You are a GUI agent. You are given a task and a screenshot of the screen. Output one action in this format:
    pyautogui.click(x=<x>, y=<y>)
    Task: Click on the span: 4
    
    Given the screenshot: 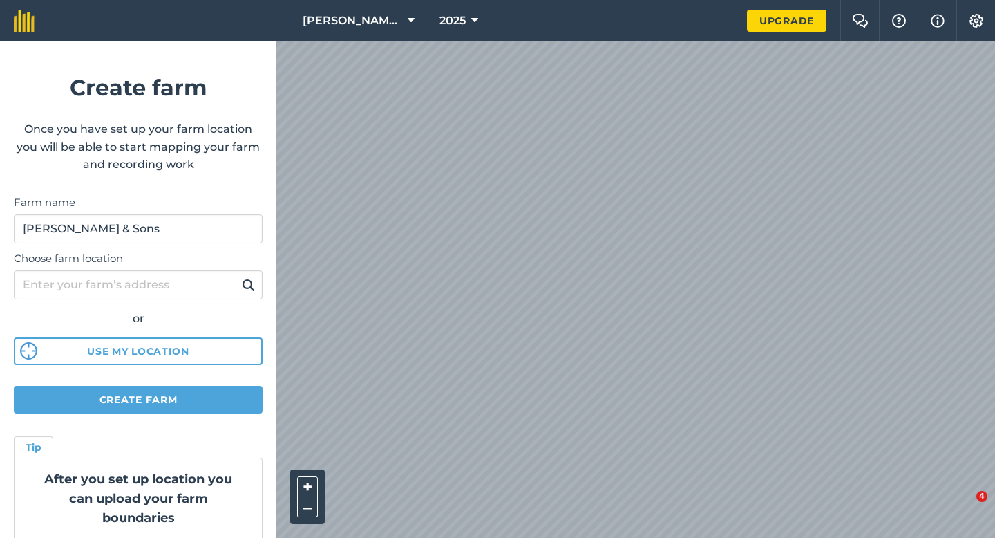 What is the action you would take?
    pyautogui.click(x=982, y=496)
    